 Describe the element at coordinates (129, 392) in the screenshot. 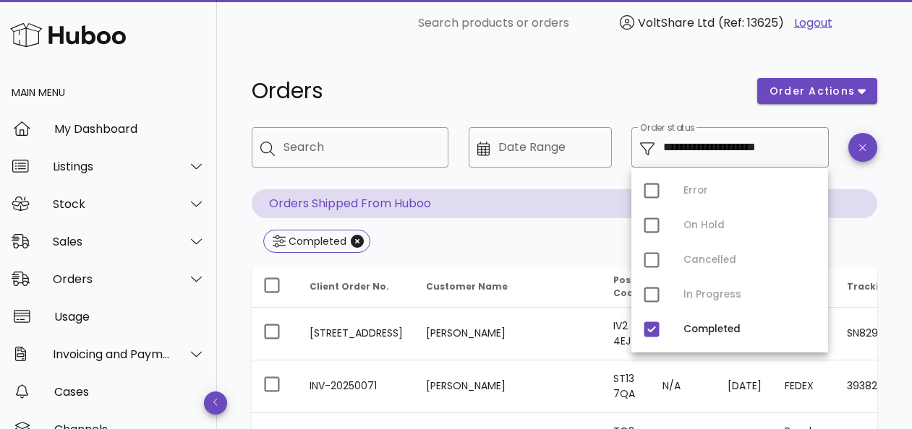

I see `div: Cases` at that location.